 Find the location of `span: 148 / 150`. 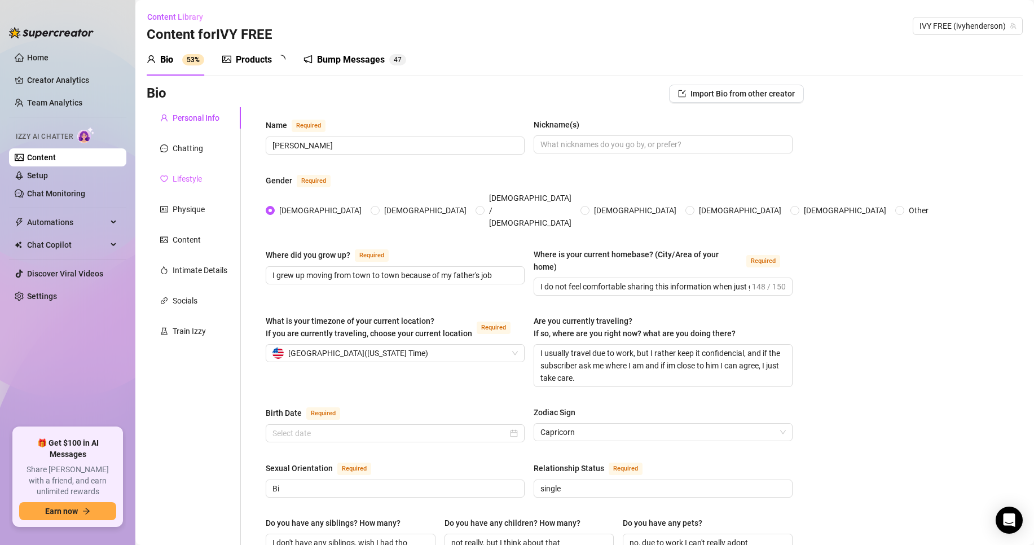

span: 148 / 150 is located at coordinates (769, 287).